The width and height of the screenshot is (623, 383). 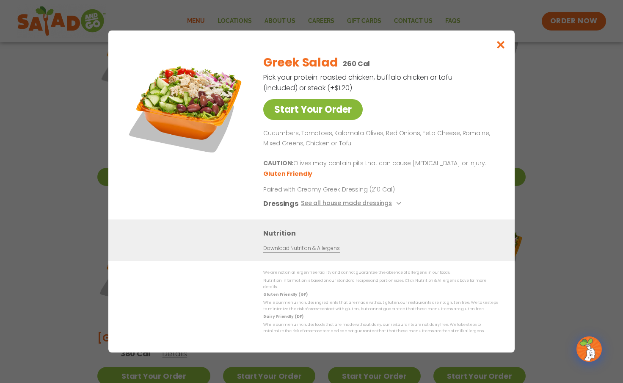 I want to click on img: wpChatIcon, so click(x=589, y=349).